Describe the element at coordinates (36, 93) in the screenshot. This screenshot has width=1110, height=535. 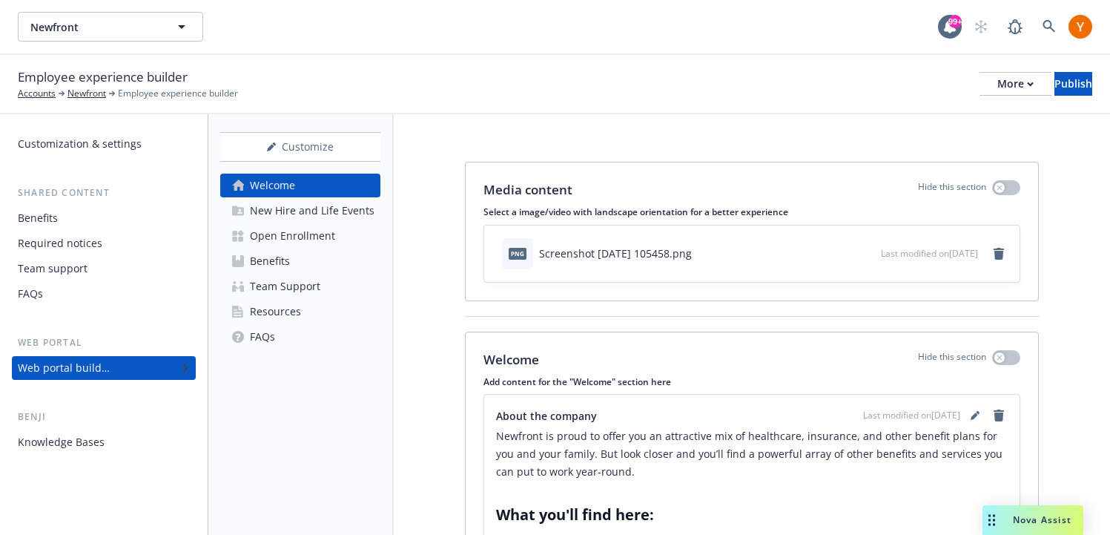
I see `a: Accounts` at that location.